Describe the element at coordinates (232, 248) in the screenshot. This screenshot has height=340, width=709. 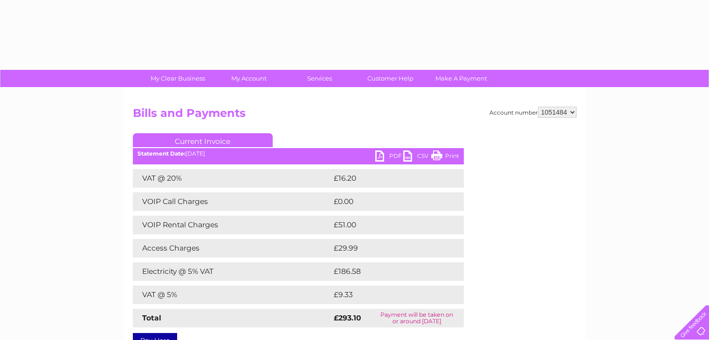
I see `td: Access Charges` at that location.